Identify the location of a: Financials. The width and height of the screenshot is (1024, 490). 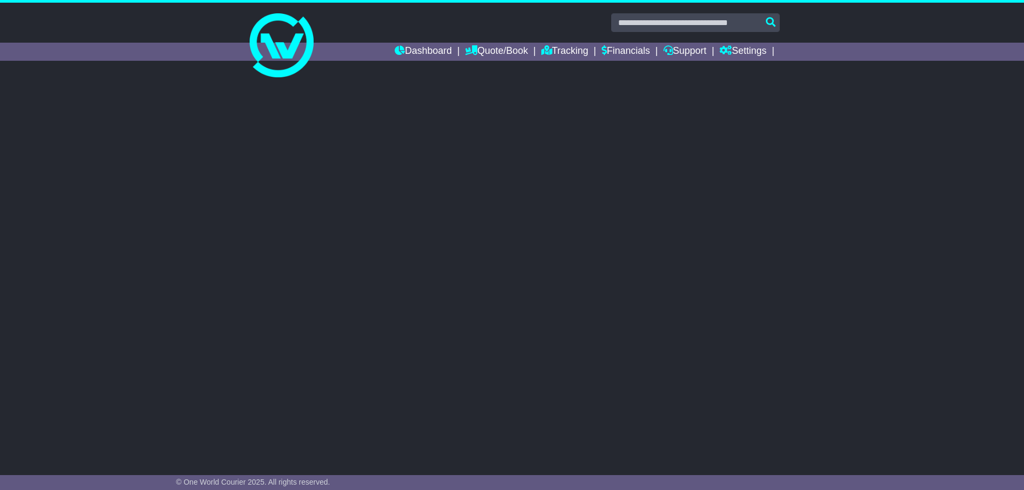
(626, 52).